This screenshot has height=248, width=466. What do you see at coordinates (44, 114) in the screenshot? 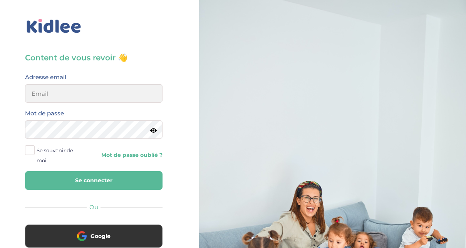
I see `label: Mot de passe` at bounding box center [44, 114].